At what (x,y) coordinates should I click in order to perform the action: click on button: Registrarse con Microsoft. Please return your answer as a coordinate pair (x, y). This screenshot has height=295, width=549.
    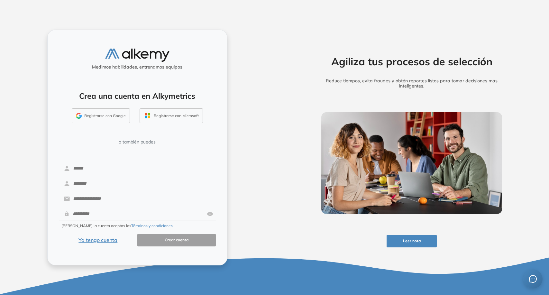
    Looking at the image, I should click on (171, 116).